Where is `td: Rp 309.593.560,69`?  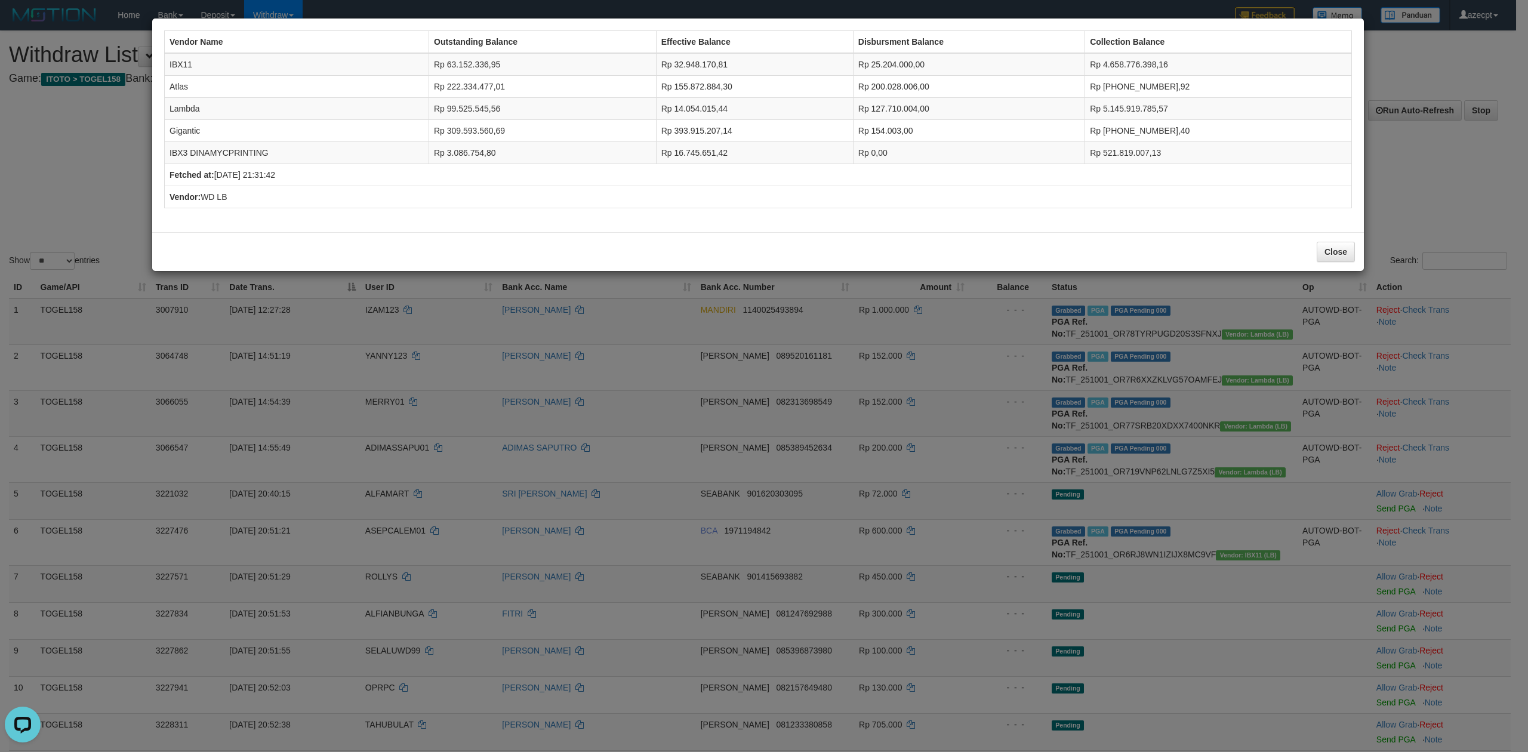
td: Rp 309.593.560,69 is located at coordinates (542, 131).